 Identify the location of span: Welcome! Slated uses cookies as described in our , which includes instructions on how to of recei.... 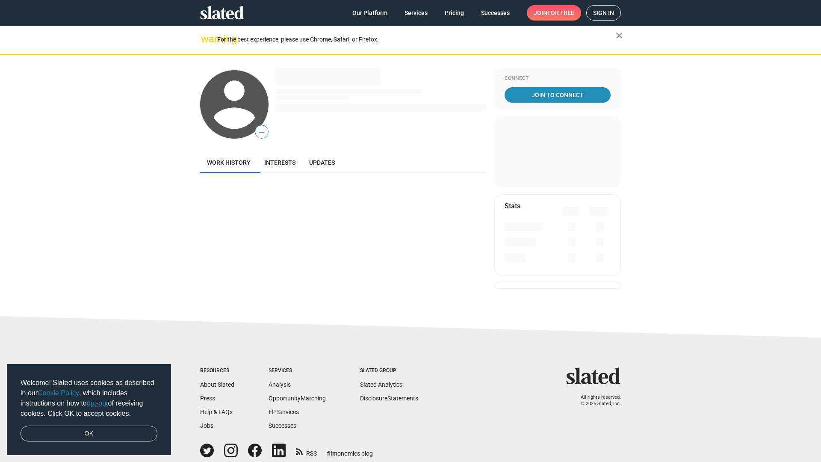
(89, 398).